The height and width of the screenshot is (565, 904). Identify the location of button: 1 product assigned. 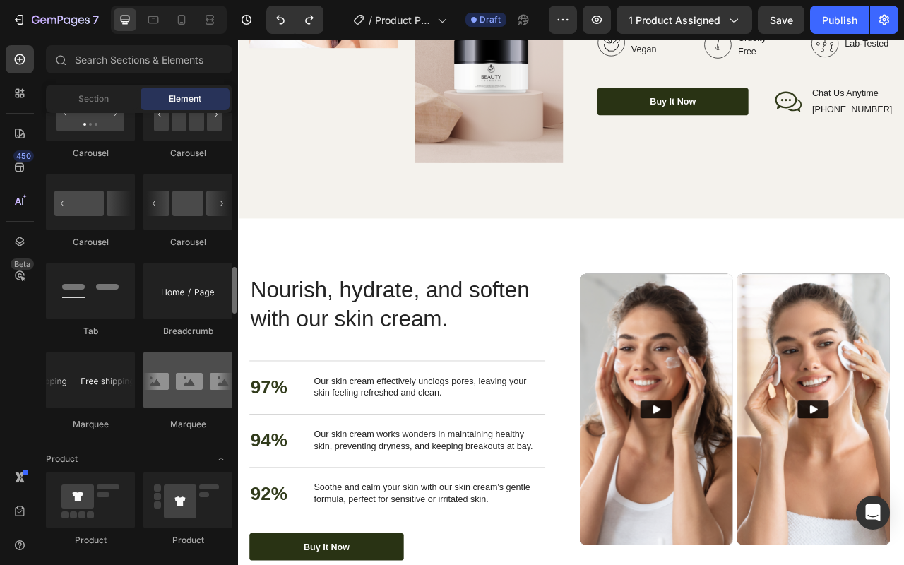
(684, 20).